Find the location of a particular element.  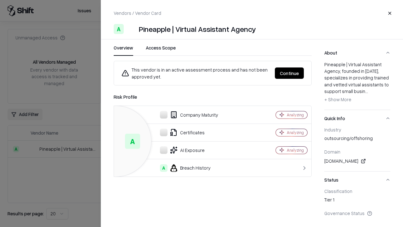

div: Industry is located at coordinates (358, 130).